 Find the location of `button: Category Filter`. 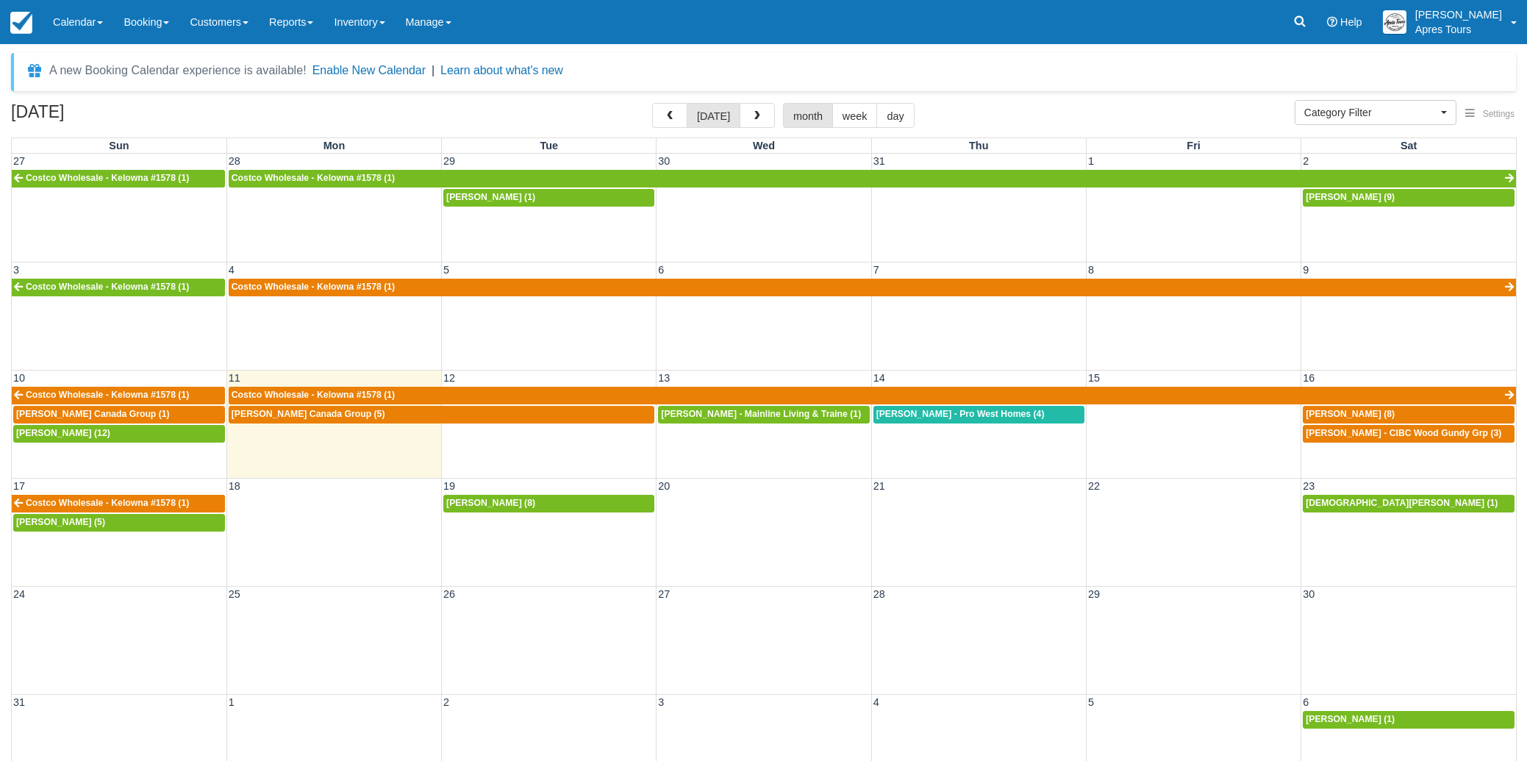

button: Category Filter is located at coordinates (1375, 112).